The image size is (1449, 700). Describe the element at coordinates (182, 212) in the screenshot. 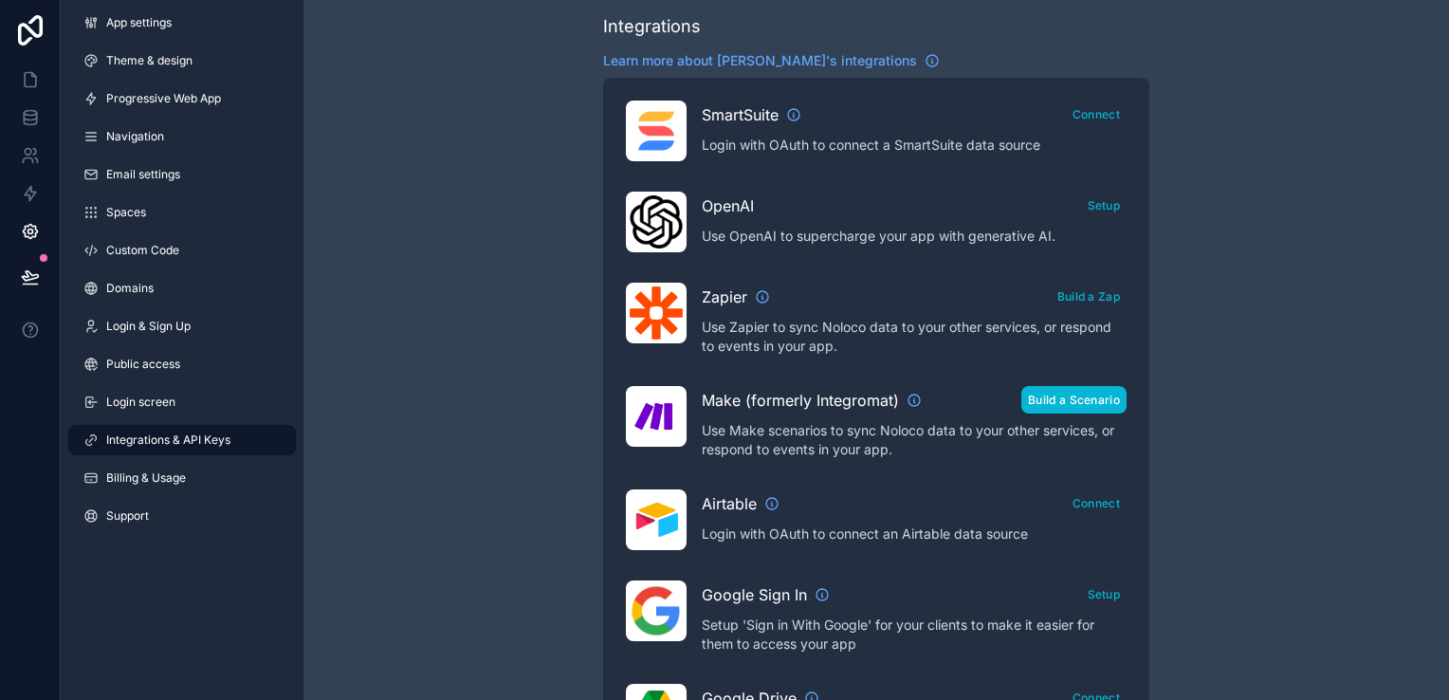

I see `a: Spaces` at that location.